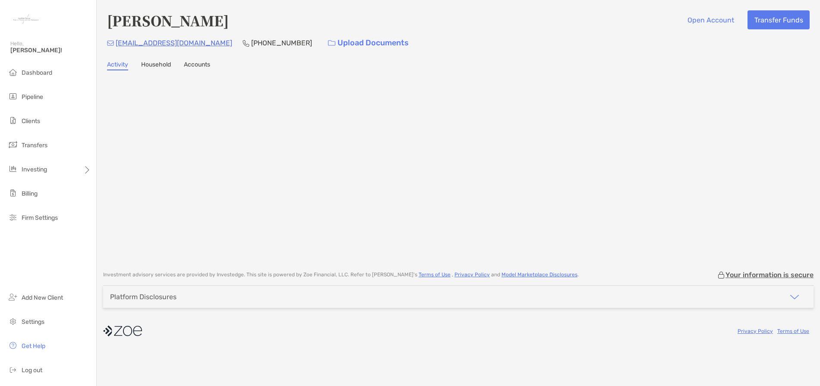 This screenshot has width=820, height=386. I want to click on img: clients icon, so click(13, 120).